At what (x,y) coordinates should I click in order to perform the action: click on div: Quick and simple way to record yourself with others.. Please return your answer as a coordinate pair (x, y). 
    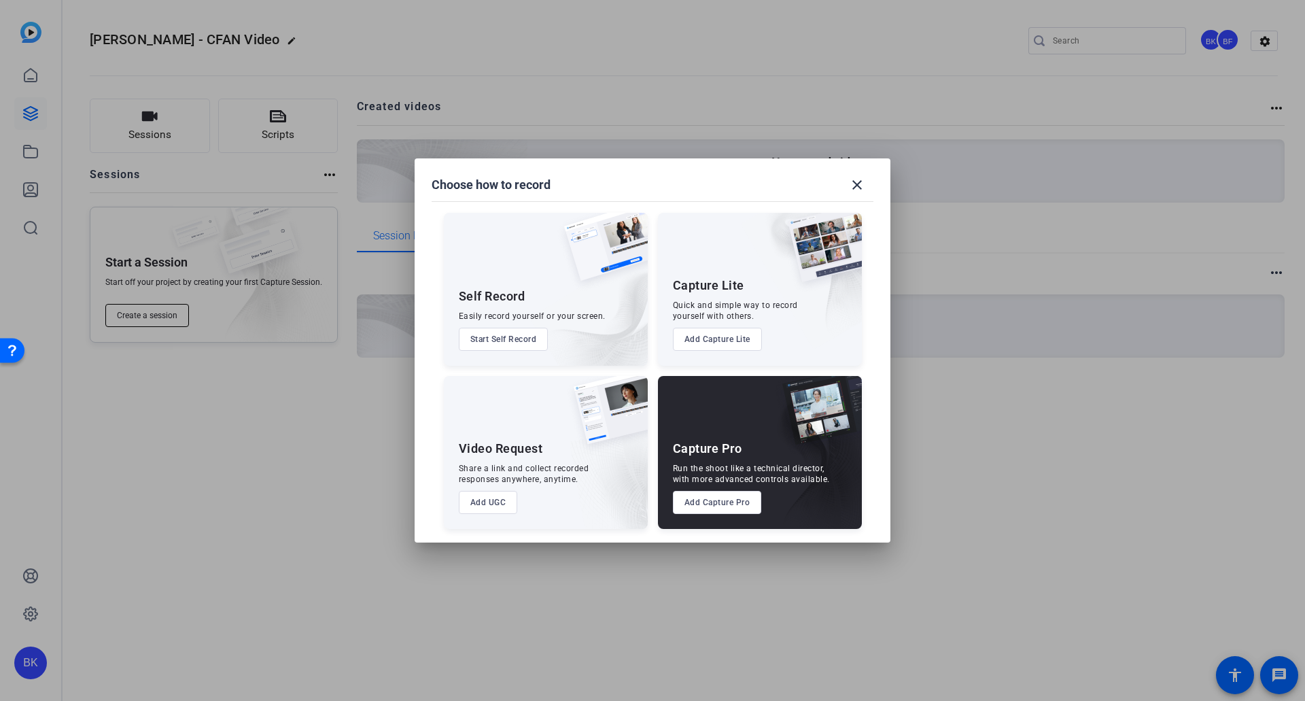
    Looking at the image, I should click on (736, 311).